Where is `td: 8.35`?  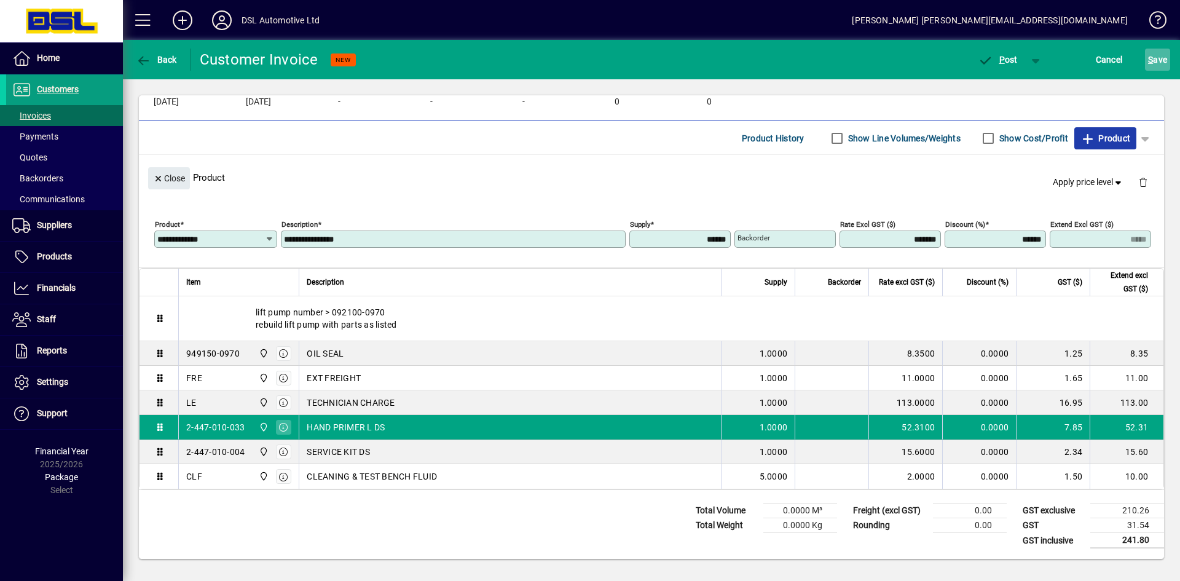
td: 8.35 is located at coordinates (1126, 353).